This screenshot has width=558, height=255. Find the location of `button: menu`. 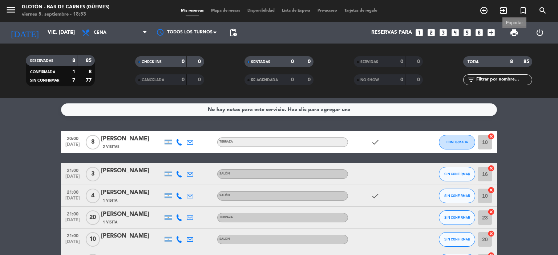

button: menu is located at coordinates (11, 11).